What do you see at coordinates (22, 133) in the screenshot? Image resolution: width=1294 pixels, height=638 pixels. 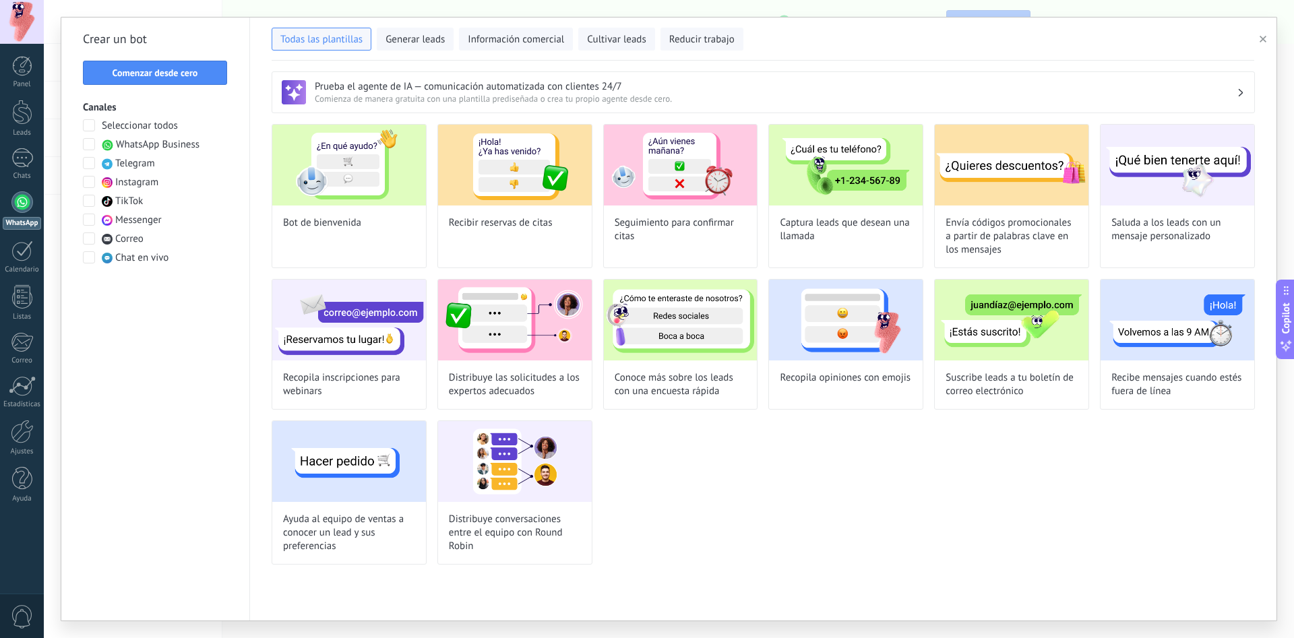 I see `div: Leads` at bounding box center [22, 133].